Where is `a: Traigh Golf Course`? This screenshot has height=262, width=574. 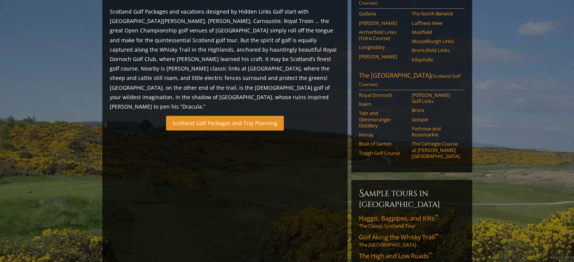 a: Traigh Golf Course is located at coordinates (383, 153).